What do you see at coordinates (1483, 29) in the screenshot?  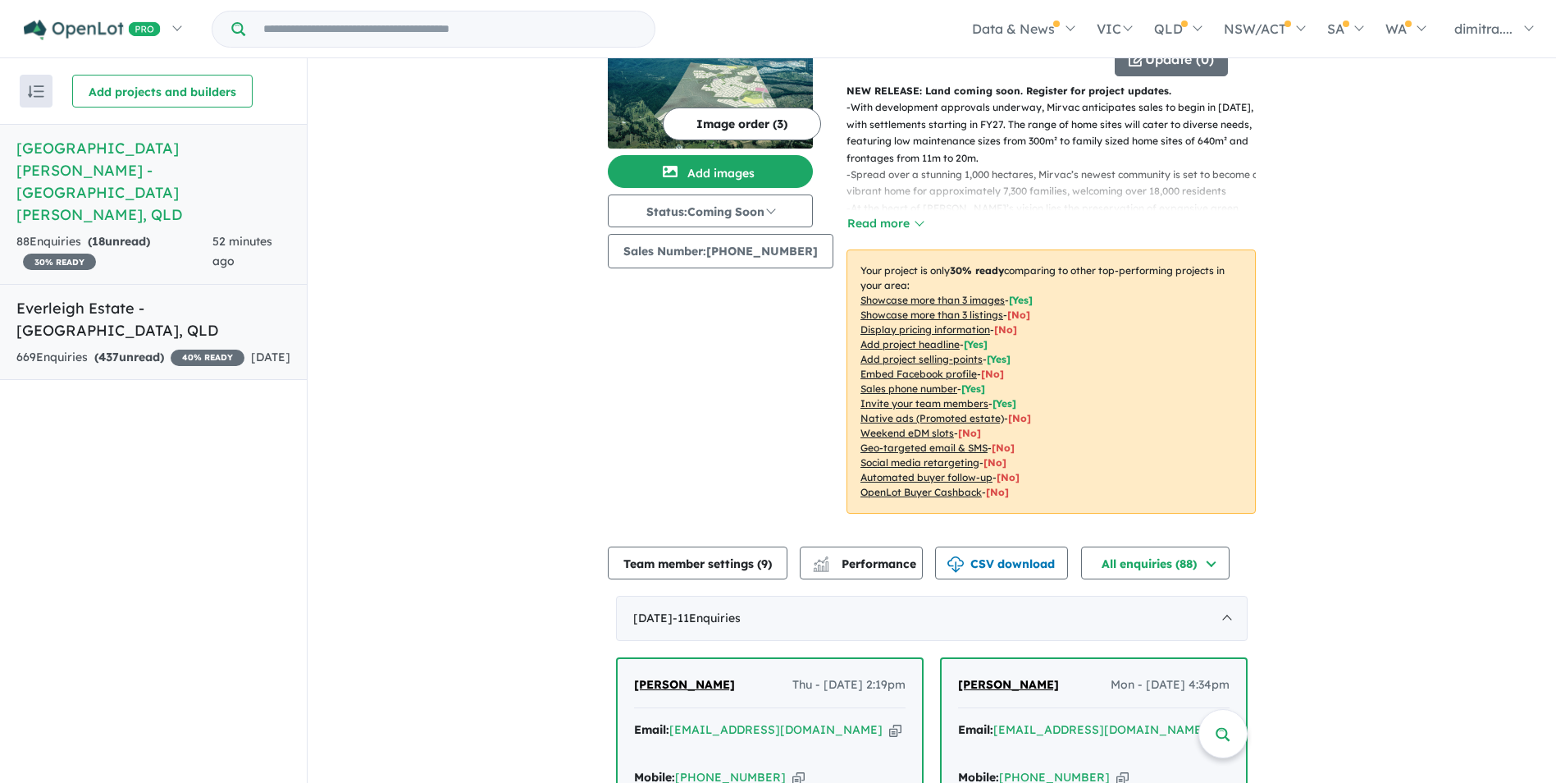 I see `span: dimitra....` at bounding box center [1483, 29].